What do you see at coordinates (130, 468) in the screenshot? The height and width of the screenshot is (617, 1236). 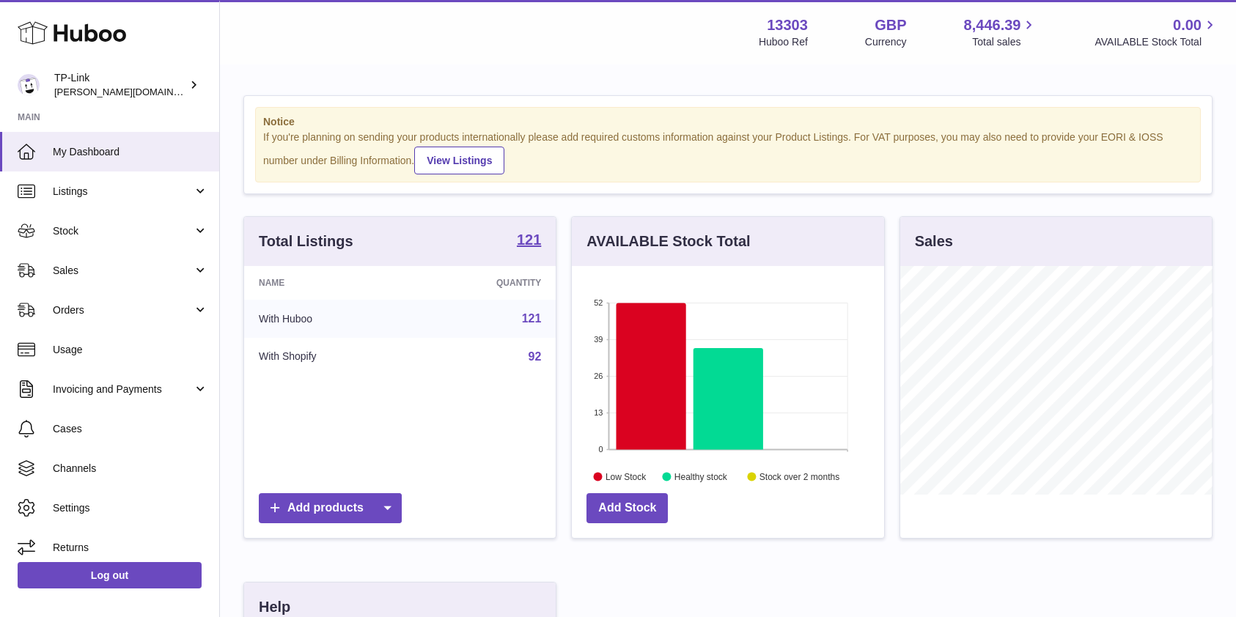 I see `span: Channels` at bounding box center [130, 468].